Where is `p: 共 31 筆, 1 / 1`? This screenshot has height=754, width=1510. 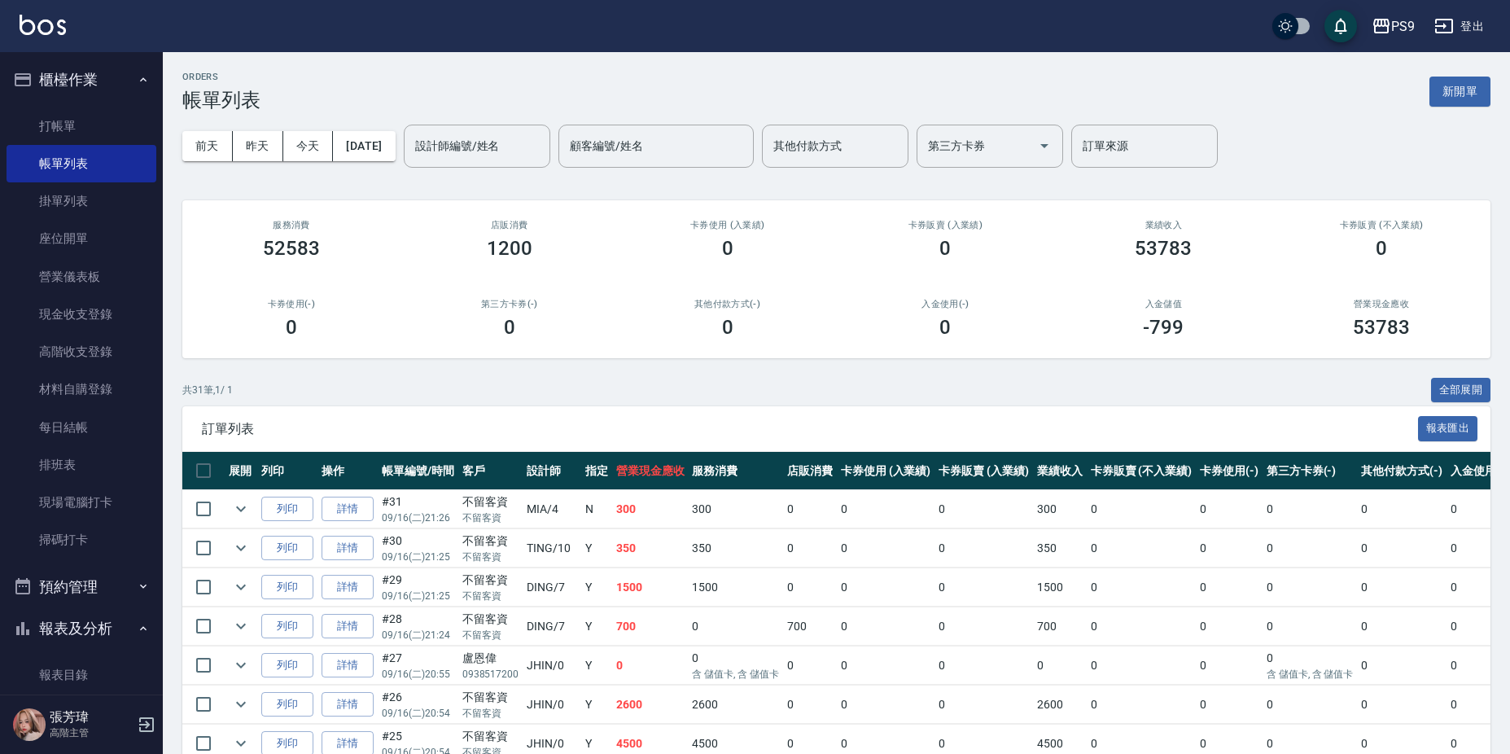
p: 共 31 筆, 1 / 1 is located at coordinates (208, 390).